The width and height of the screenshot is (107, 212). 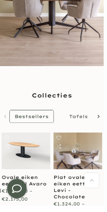 I want to click on button: Previous, so click(x=6, y=120).